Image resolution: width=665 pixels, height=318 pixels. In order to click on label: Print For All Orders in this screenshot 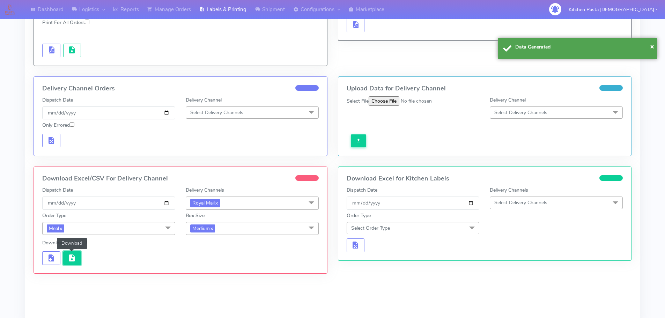, I will do `click(66, 22)`.